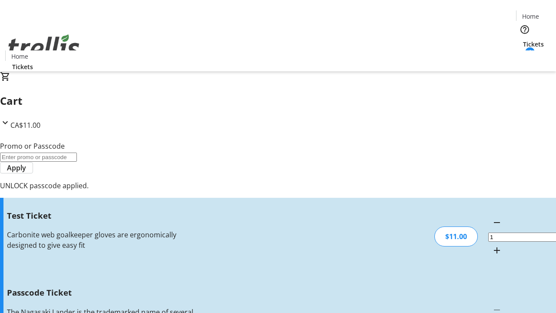 This screenshot has width=556, height=313. What do you see at coordinates (102, 215) in the screenshot?
I see `h3: Test Ticket` at bounding box center [102, 215].